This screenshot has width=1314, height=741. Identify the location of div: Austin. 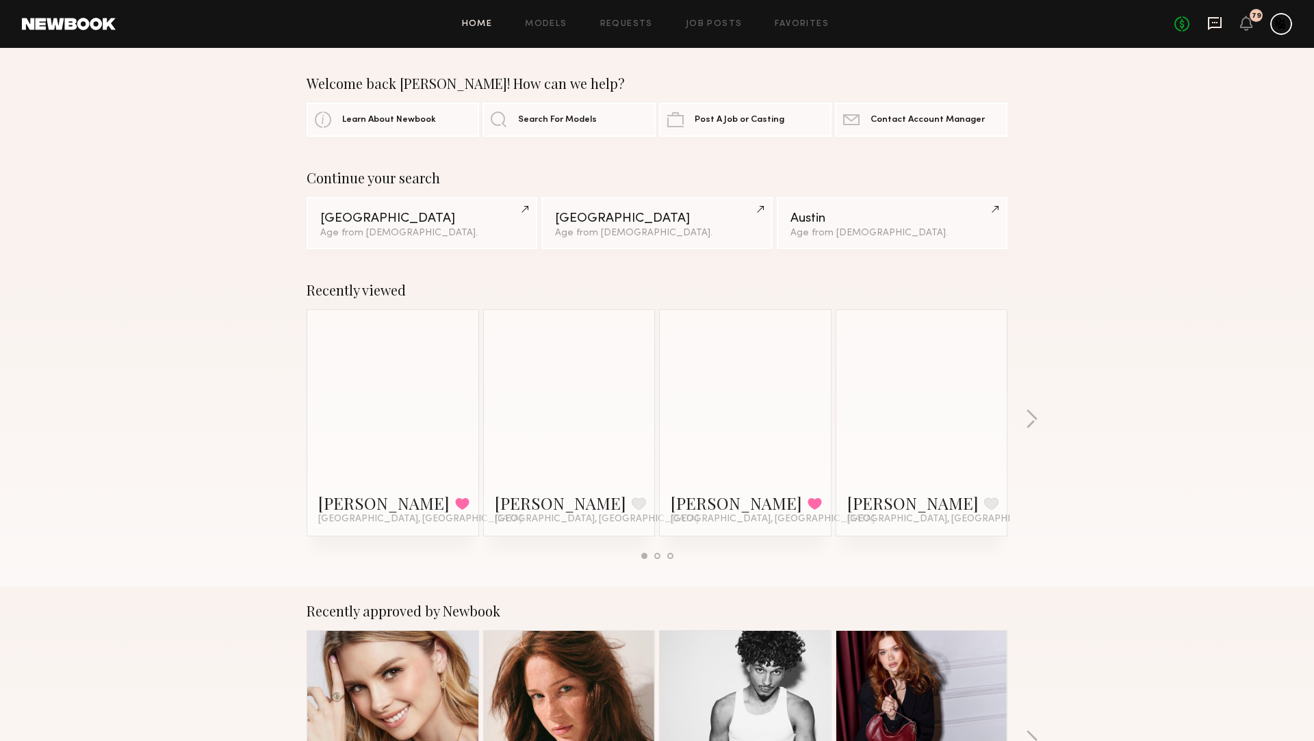
(892, 218).